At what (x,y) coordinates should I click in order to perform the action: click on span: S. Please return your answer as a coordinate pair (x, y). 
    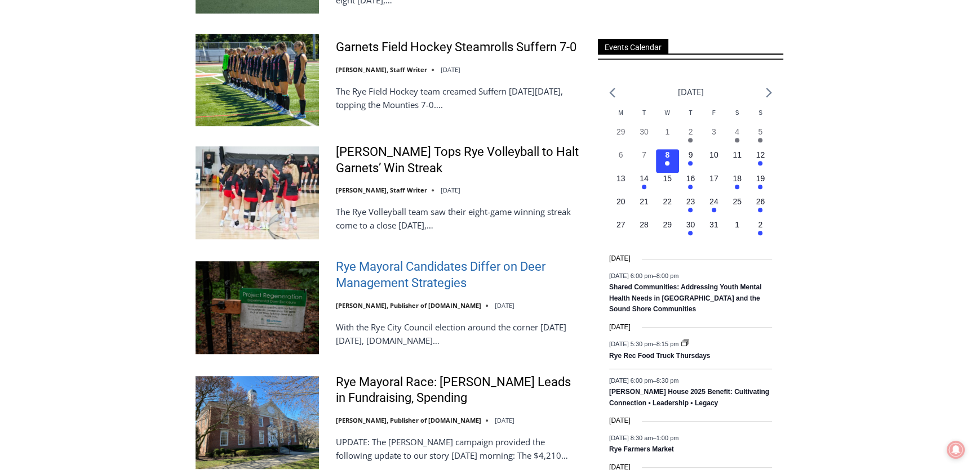
    Looking at the image, I should click on (760, 113).